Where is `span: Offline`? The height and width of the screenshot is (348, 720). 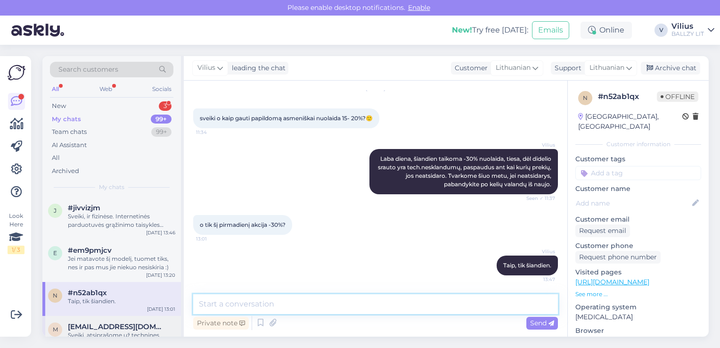
span: Offline is located at coordinates (678, 97).